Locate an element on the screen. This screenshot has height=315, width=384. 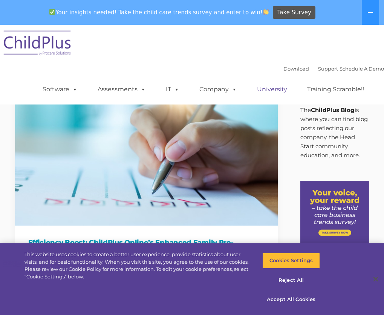
a: IT is located at coordinates (173, 89).